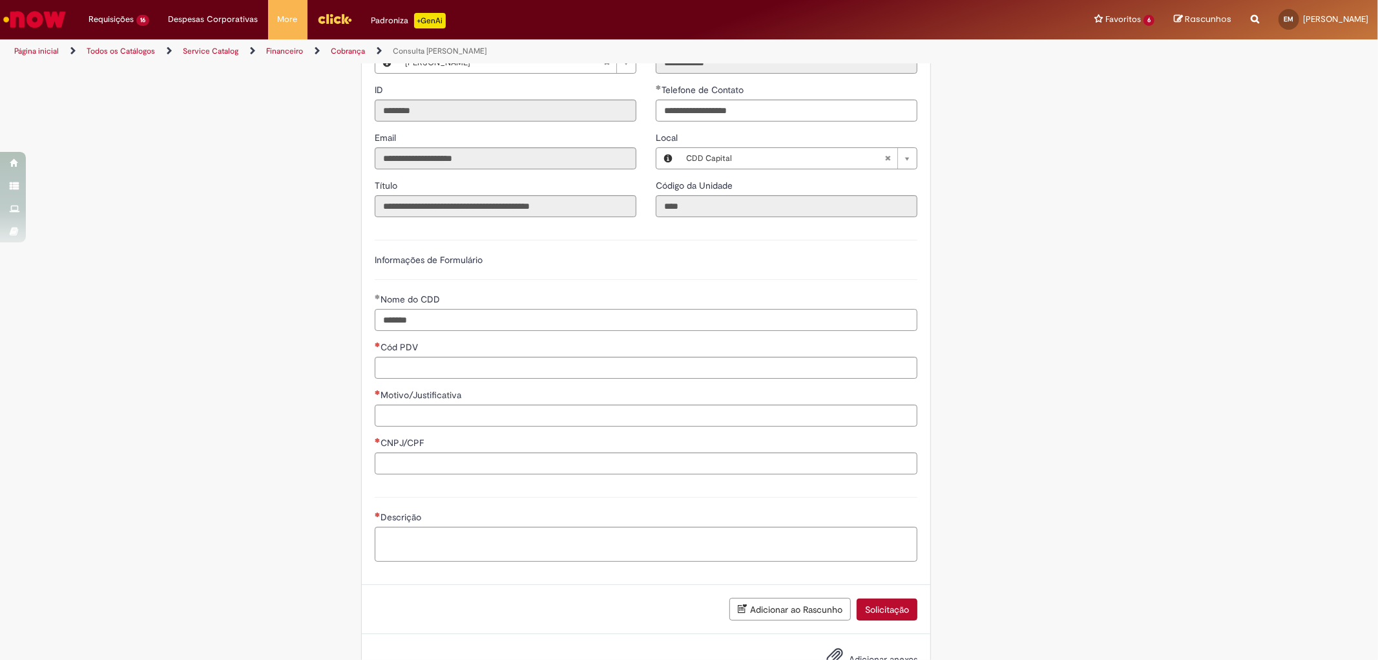 The image size is (1378, 660). Describe the element at coordinates (888, 158) in the screenshot. I see `abbr: Limpar campo Local` at that location.